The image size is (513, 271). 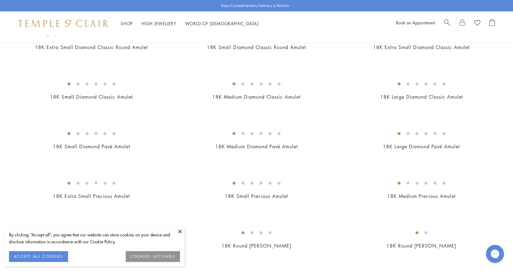 What do you see at coordinates (422, 47) in the screenshot?
I see `a: 18K Extra Small Diamond Classic Amulet` at bounding box center [422, 47].